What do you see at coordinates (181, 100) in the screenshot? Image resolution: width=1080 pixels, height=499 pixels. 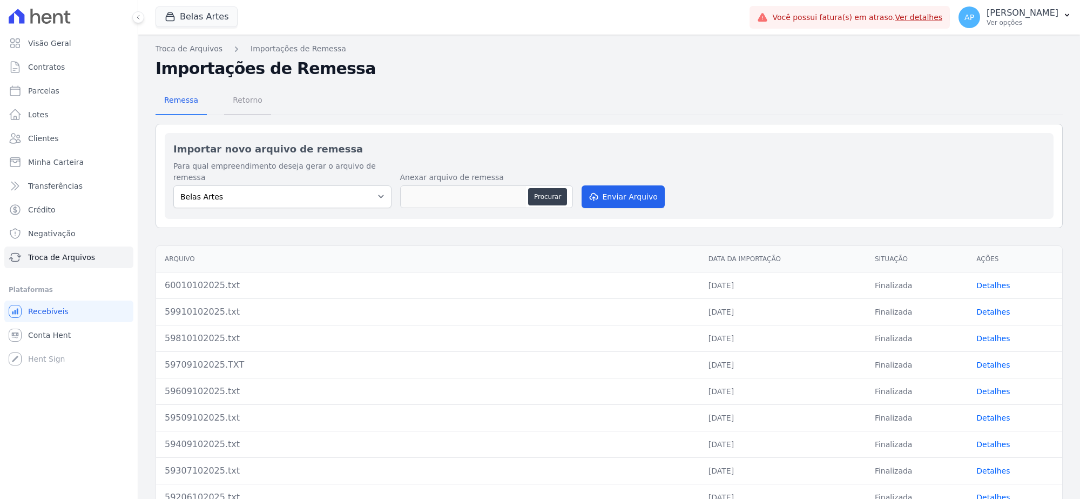 I see `span: Remessa` at bounding box center [181, 100].